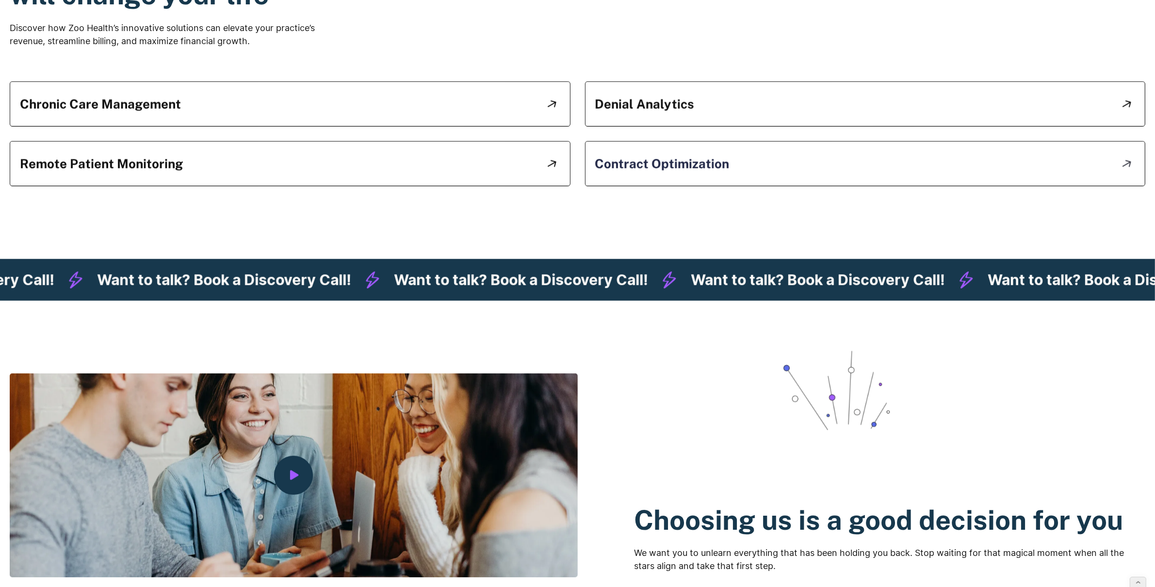 This screenshot has width=1155, height=587. Describe the element at coordinates (100, 104) in the screenshot. I see `h5: Chronic Care Management` at that location.